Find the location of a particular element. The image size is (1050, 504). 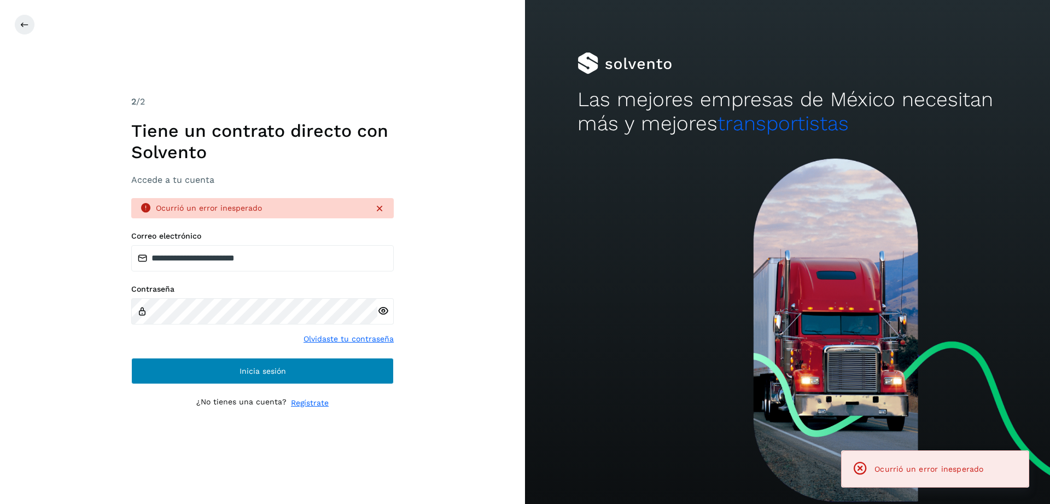

button: Inicia sesión is located at coordinates (263, 371).